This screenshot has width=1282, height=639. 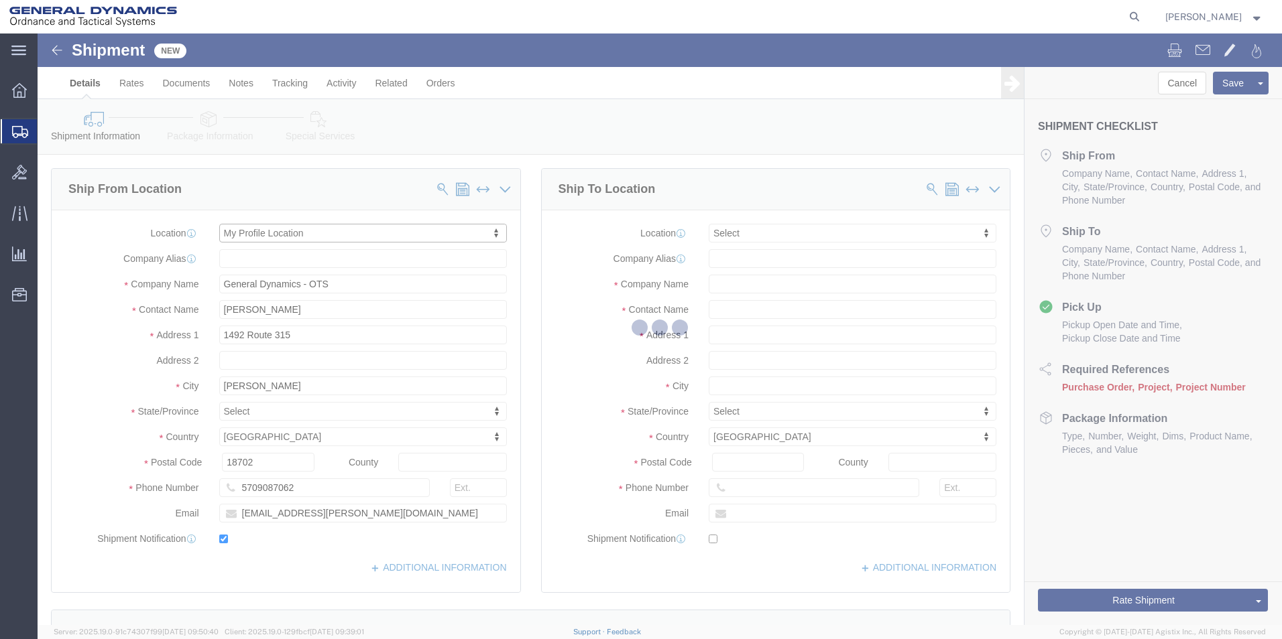 What do you see at coordinates (93, 17) in the screenshot?
I see `img: logo` at bounding box center [93, 17].